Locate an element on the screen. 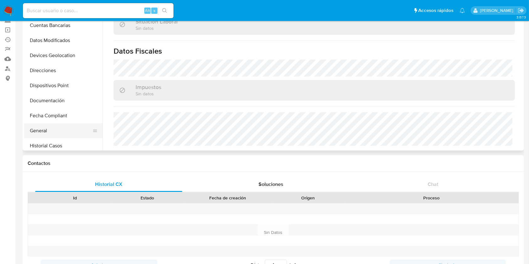 This screenshot has width=529, height=264. h3: Impuestos is located at coordinates (148, 87).